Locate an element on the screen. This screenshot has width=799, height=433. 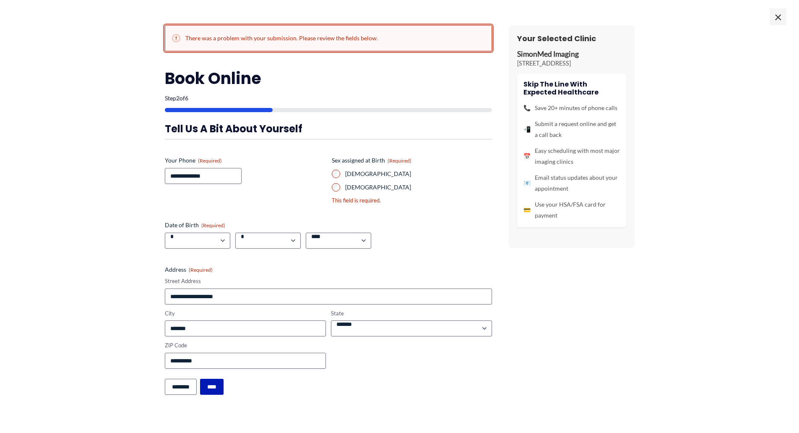
li: Email status updates about your appointment is located at coordinates (572, 183).